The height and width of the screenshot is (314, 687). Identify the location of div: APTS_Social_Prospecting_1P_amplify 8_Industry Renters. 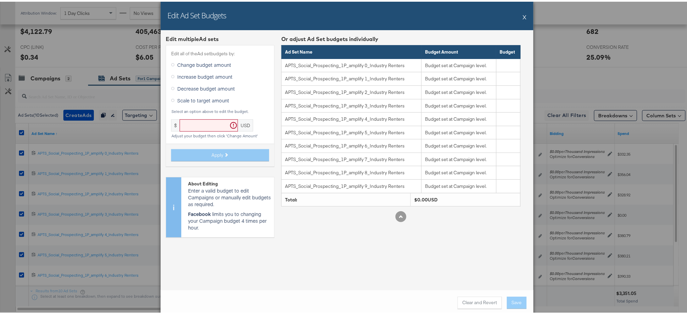
(346, 171).